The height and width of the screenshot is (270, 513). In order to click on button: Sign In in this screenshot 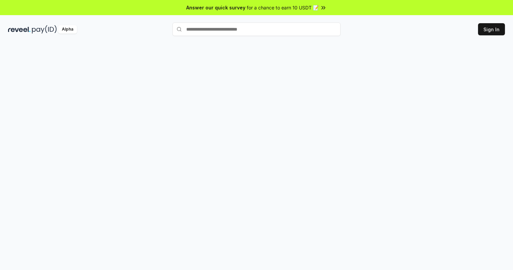, I will do `click(492, 29)`.